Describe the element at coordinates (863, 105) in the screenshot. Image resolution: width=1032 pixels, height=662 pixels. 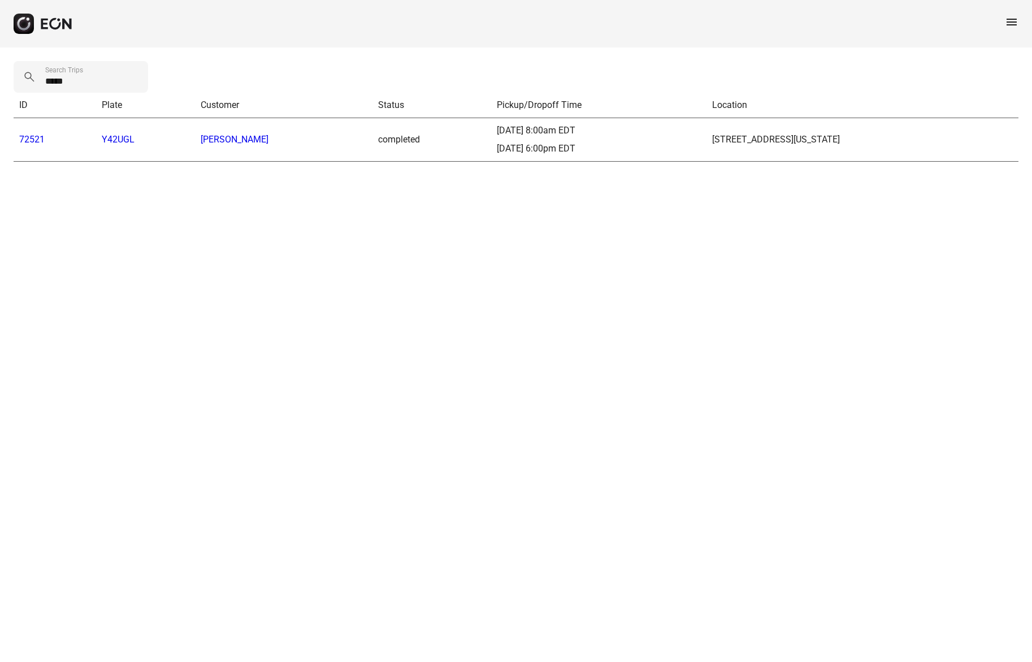
I see `th: Location` at that location.